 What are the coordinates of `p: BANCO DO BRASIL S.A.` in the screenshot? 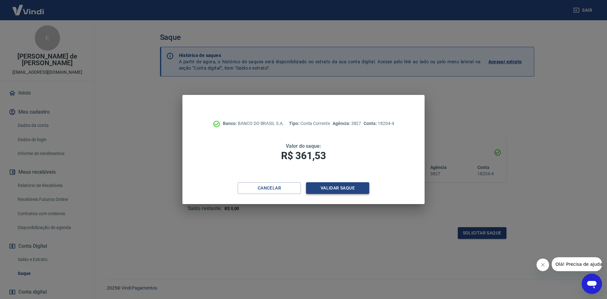 It's located at (253, 123).